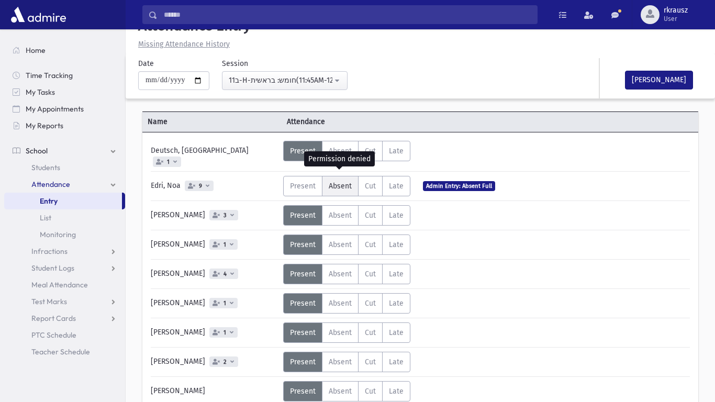 Image resolution: width=715 pixels, height=402 pixels. Describe the element at coordinates (61, 352) in the screenshot. I see `span: Teacher Schedule` at that location.